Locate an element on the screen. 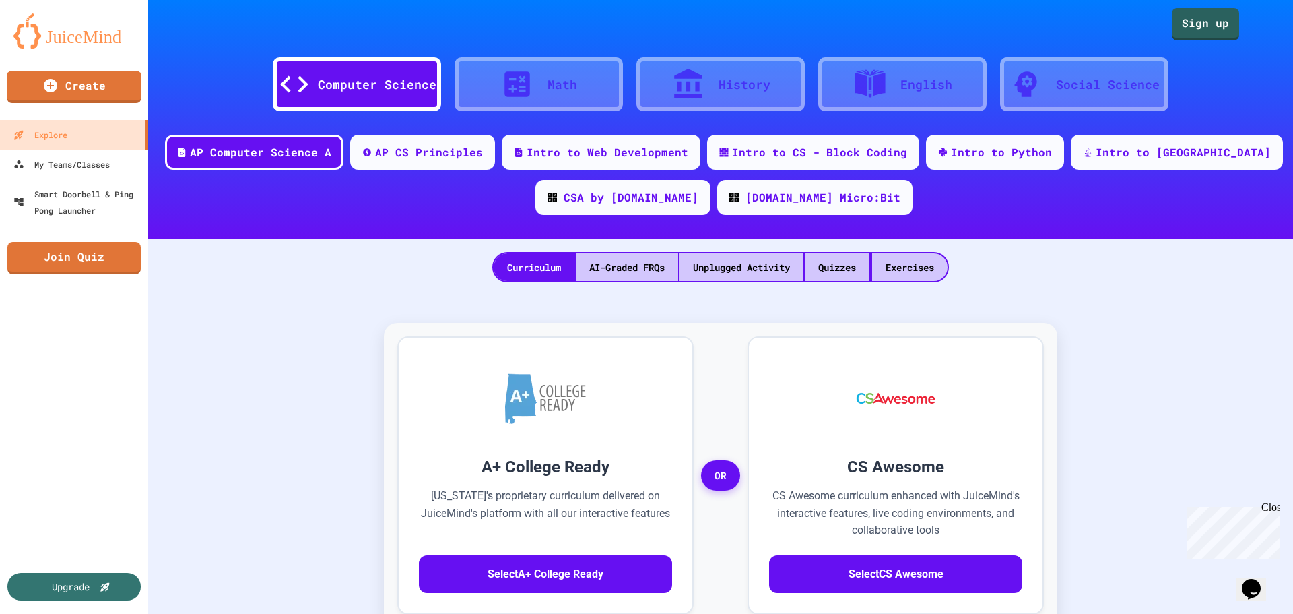 This screenshot has width=1293, height=614. a: Create is located at coordinates (74, 87).